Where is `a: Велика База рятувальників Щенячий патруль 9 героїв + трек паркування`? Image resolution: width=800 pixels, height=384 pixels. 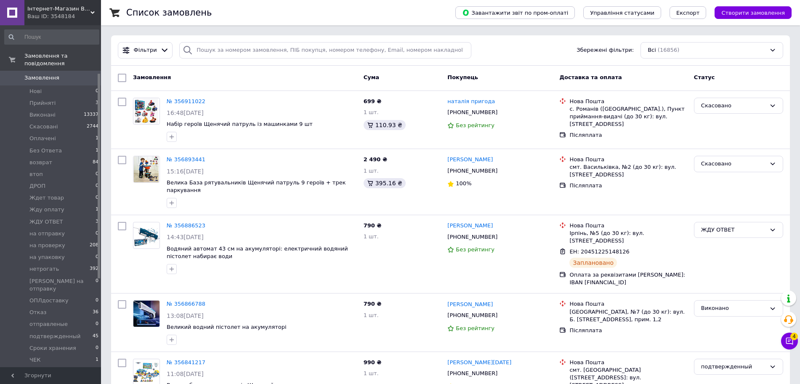 a: Велика База рятувальників Щенячий патруль 9 героїв + трек паркування is located at coordinates (256, 186).